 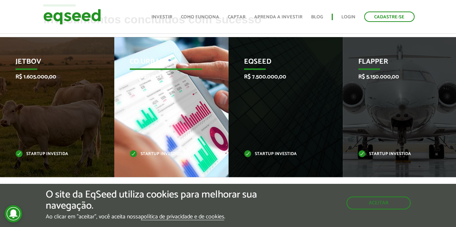 What do you see at coordinates (166, 64) in the screenshot?
I see `p: Co.Urban` at bounding box center [166, 64].